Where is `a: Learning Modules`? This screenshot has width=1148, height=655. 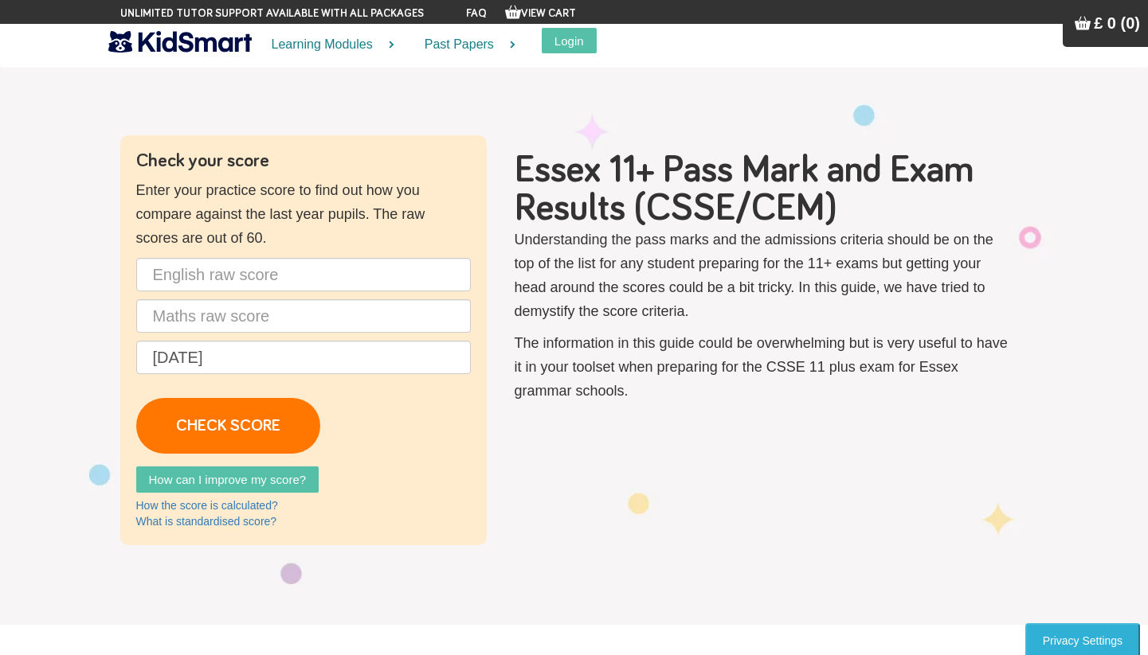 a: Learning Modules is located at coordinates (328, 45).